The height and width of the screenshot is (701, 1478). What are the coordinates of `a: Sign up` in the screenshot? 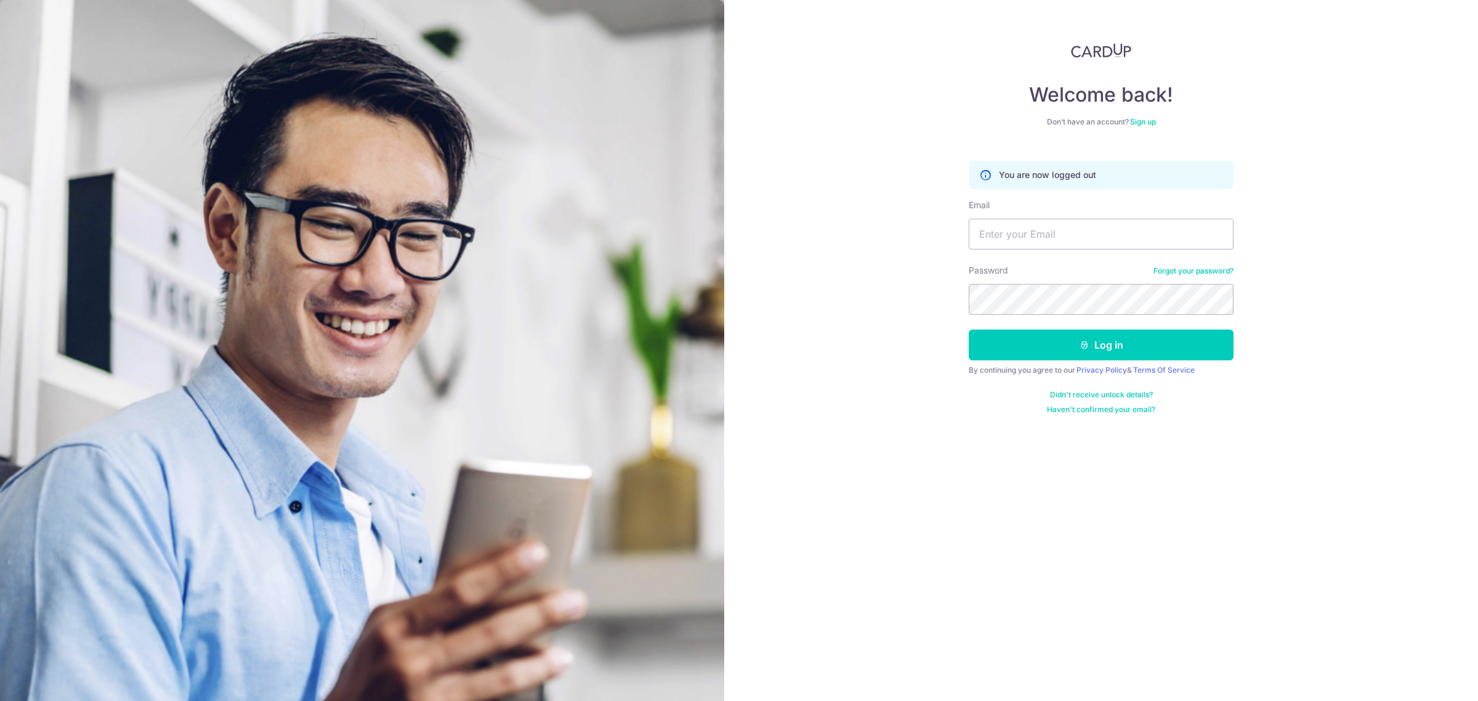 It's located at (1143, 121).